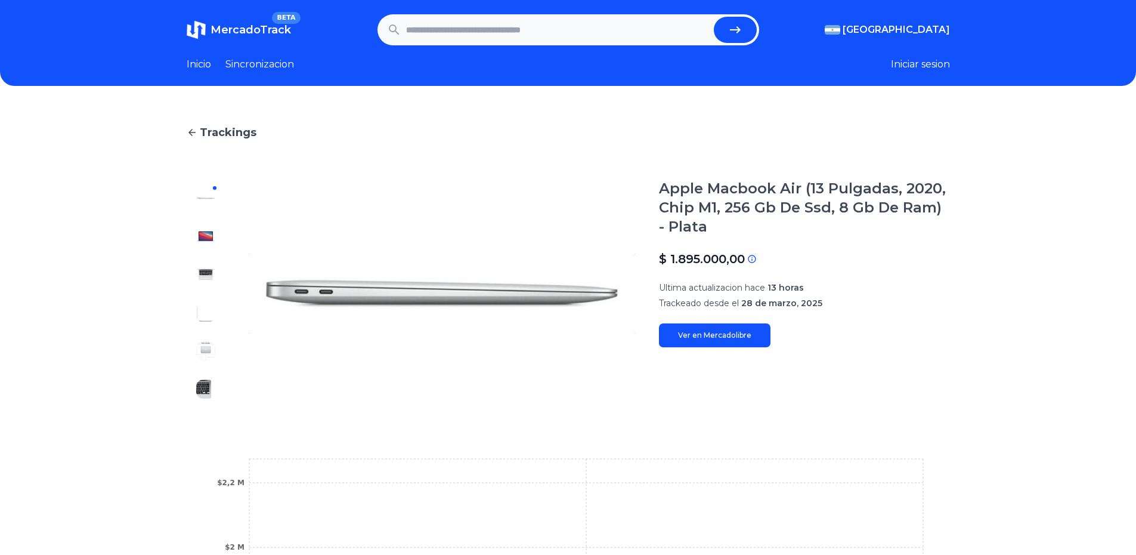 Image resolution: width=1136 pixels, height=555 pixels. I want to click on a: Inicio, so click(199, 64).